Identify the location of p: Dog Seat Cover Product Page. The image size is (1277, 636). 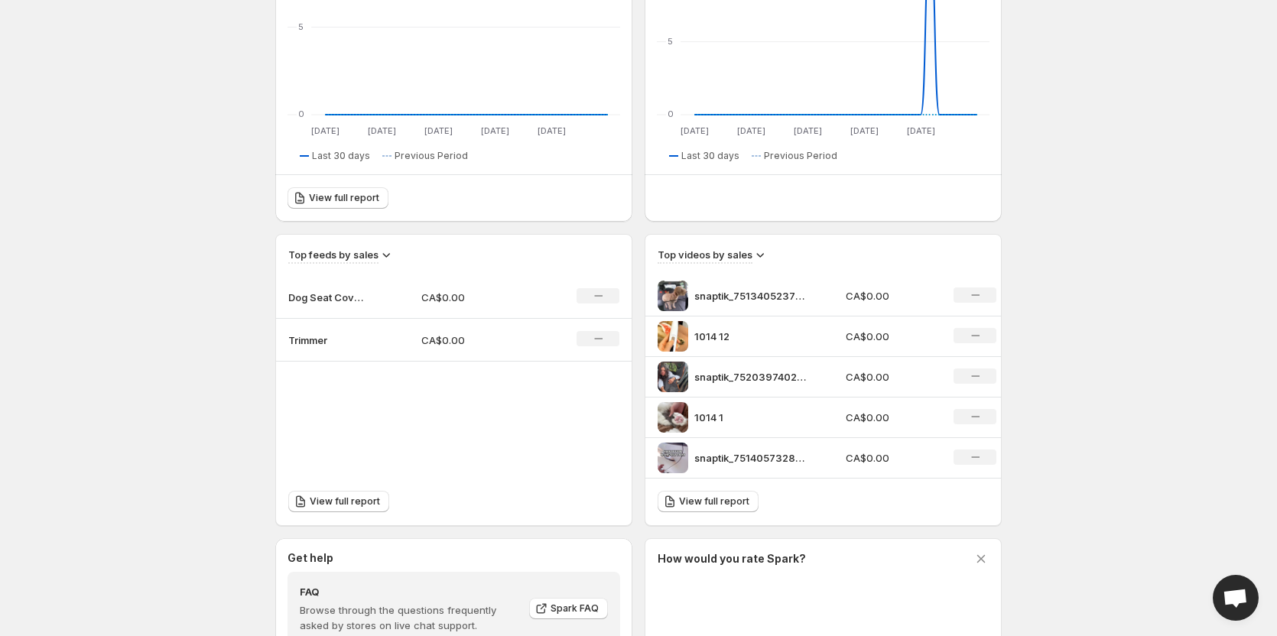
(326, 297).